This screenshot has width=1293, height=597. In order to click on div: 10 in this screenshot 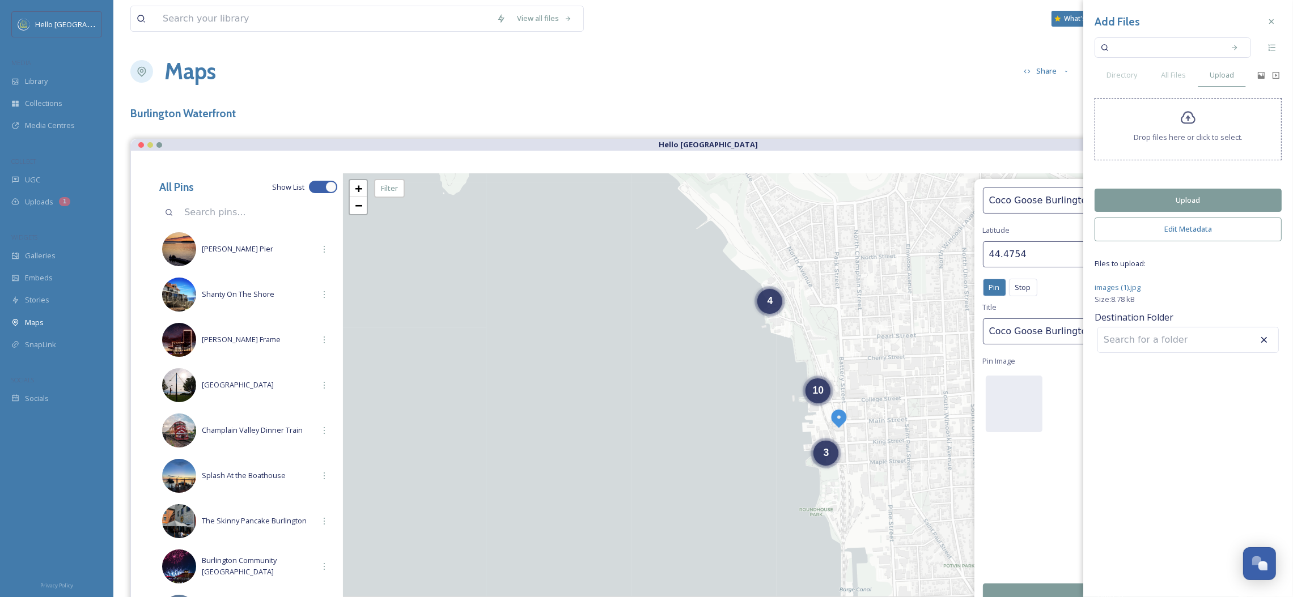, I will do `click(818, 391)`.